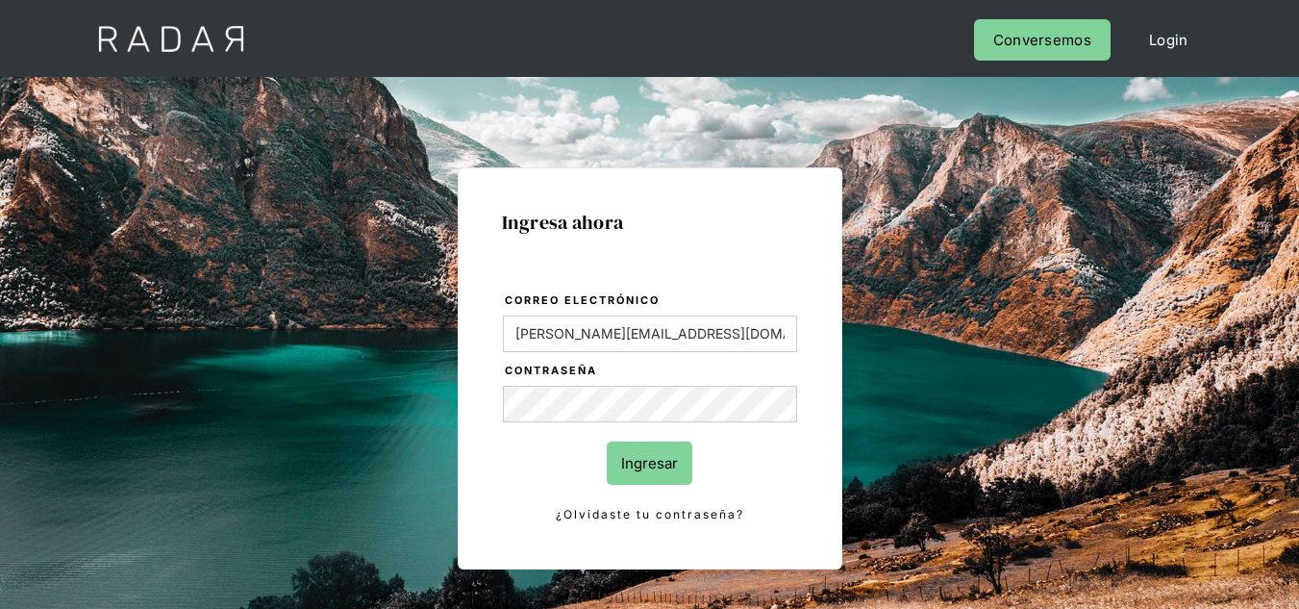 The image size is (1299, 609). Describe the element at coordinates (651, 371) in the screenshot. I see `label: Contraseña` at that location.